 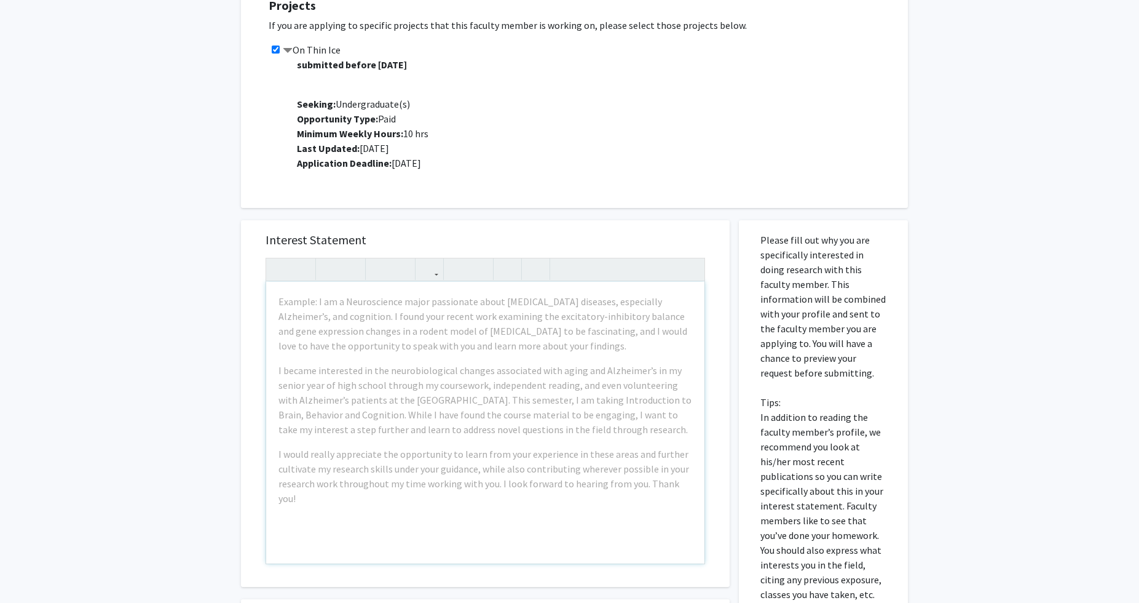 What do you see at coordinates (485, 240) in the screenshot?
I see `h5: Interest Statement` at bounding box center [485, 240].